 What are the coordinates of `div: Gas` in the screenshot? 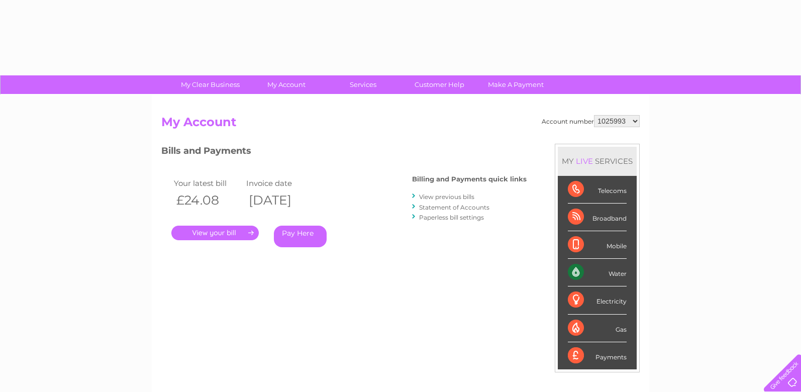 It's located at (597, 328).